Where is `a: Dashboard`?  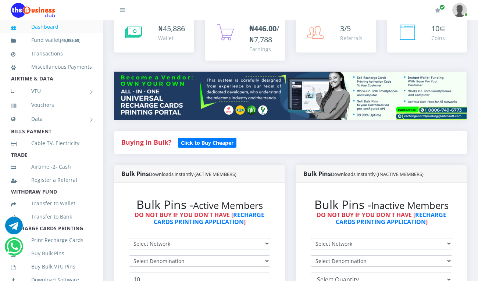 a: Dashboard is located at coordinates (51, 27).